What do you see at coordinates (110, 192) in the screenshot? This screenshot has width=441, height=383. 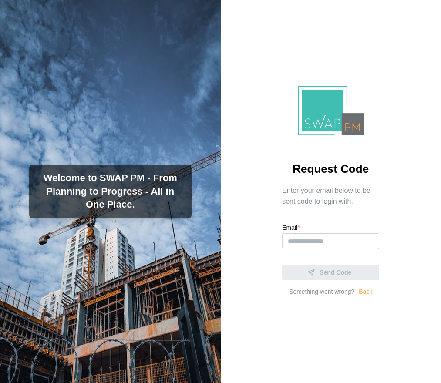 I see `h3: Welcome to SWAP PM - From Planning to Progress - All in One Place.` at bounding box center [110, 192].